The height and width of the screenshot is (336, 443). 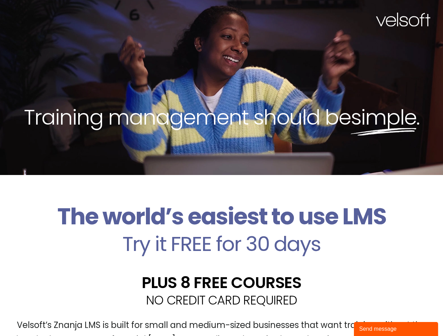 I want to click on h2: PLUS 8 FREE COURSES, so click(x=221, y=283).